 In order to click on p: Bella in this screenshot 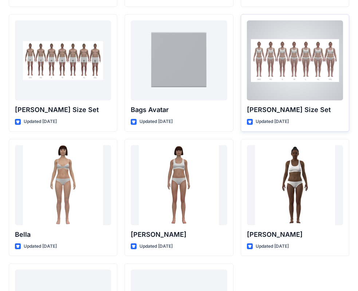, I will do `click(63, 235)`.